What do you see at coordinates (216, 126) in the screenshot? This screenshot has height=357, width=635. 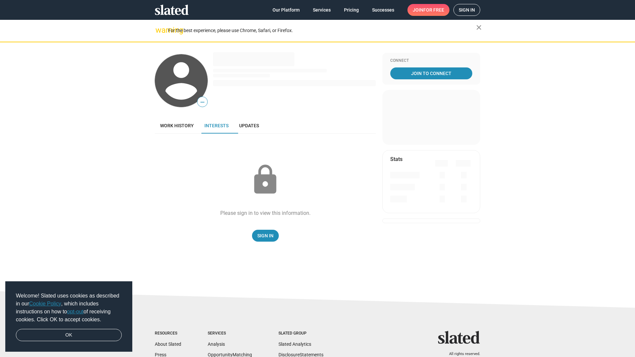 I see `a: Interests` at bounding box center [216, 126].